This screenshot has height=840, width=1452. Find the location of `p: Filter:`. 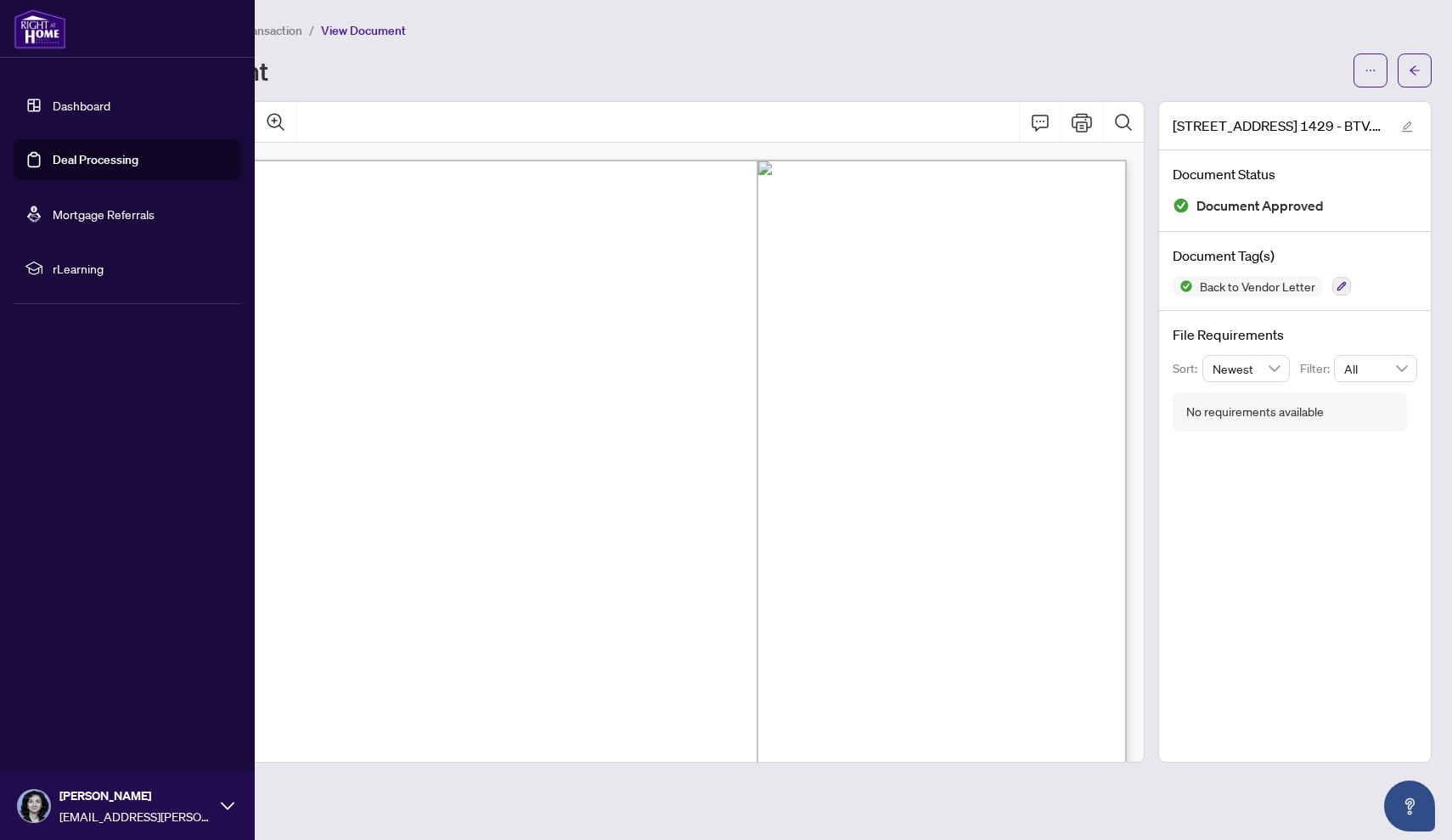

p: Filter: is located at coordinates (1317, 368).